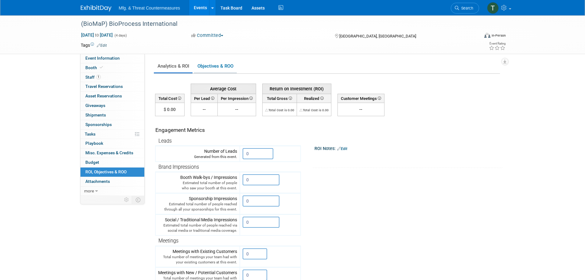 This screenshot has width=585, height=280. What do you see at coordinates (112, 115) in the screenshot?
I see `a: Shipments` at bounding box center [112, 115].